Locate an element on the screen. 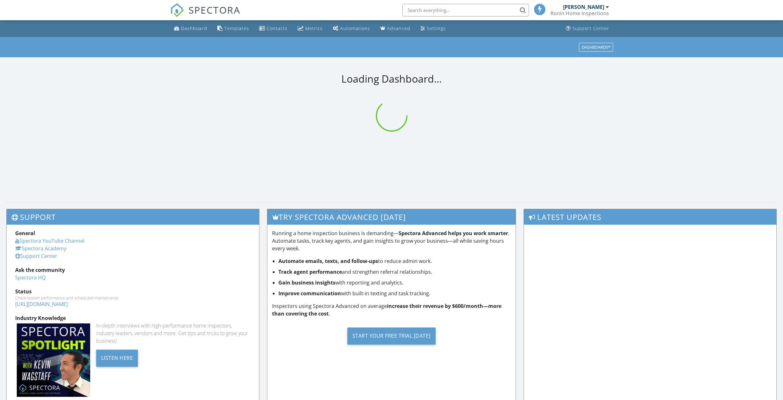 This screenshot has width=783, height=400. strong: Improve communication is located at coordinates (310, 293).